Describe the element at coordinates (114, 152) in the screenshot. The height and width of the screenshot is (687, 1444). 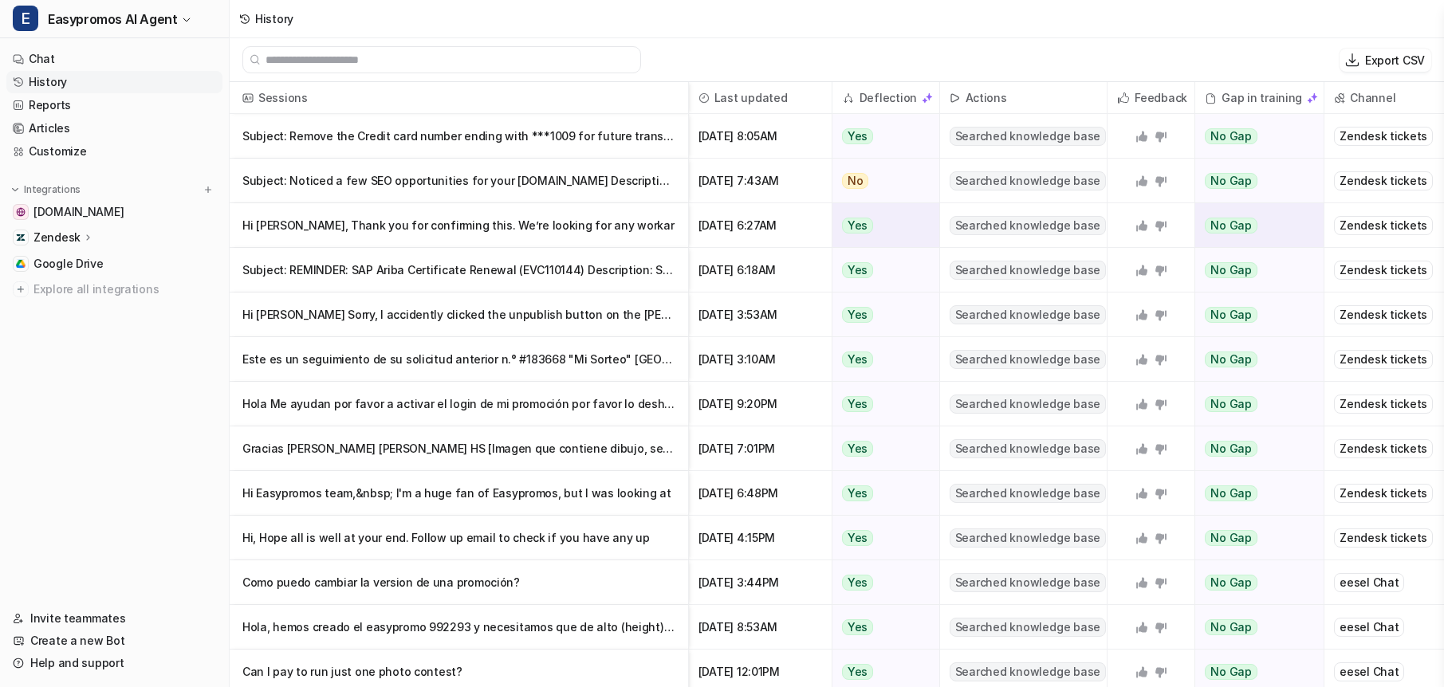
I see `a: Customize` at that location.